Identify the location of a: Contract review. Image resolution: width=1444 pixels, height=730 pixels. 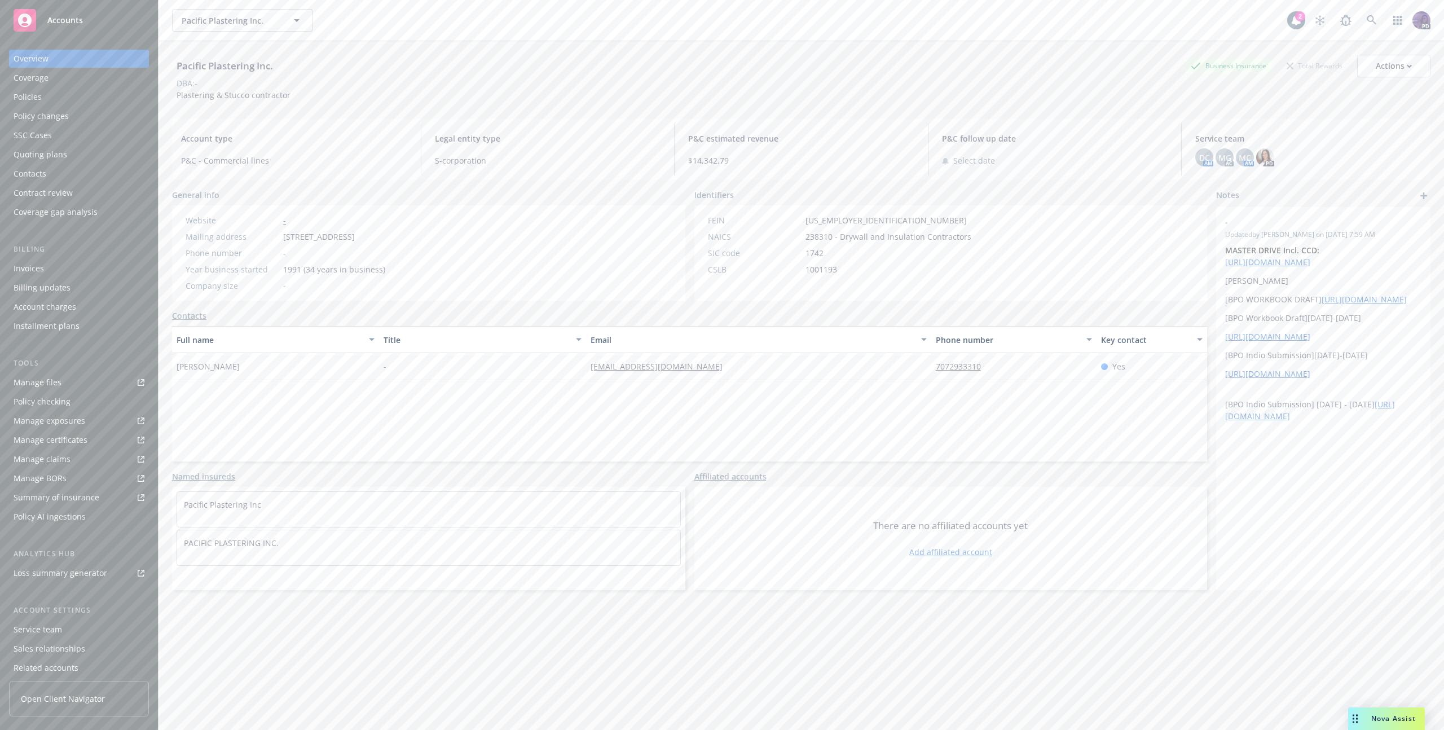
(79, 193).